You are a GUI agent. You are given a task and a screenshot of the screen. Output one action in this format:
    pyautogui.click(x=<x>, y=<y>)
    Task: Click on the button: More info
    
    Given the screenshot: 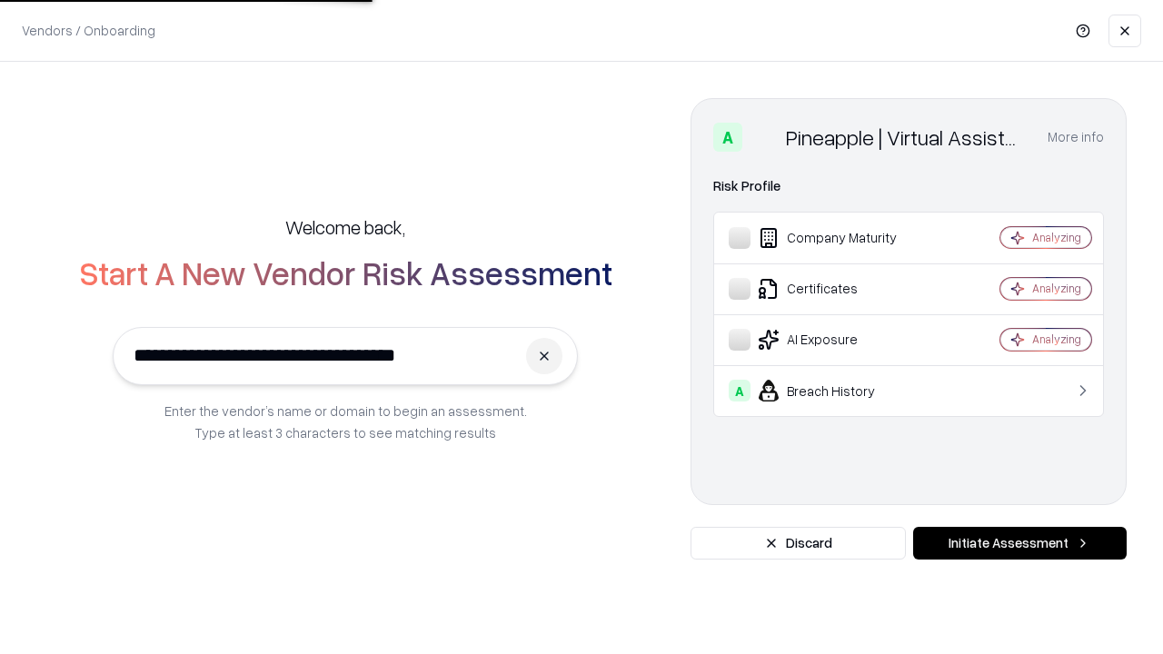 What is the action you would take?
    pyautogui.click(x=1075, y=137)
    